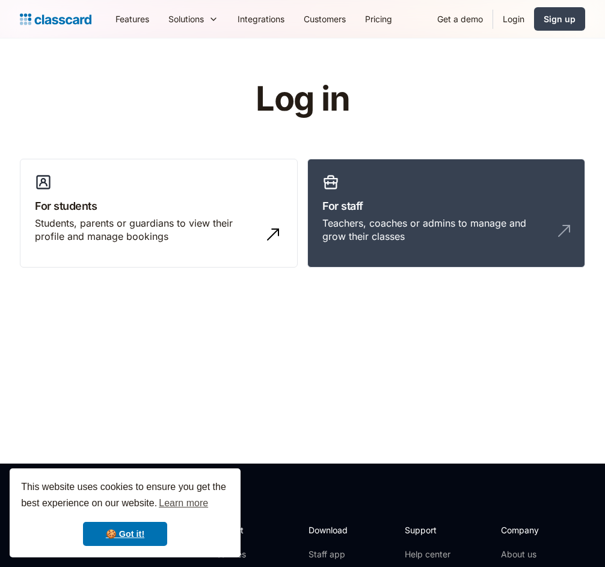 This screenshot has height=567, width=605. I want to click on a: About us, so click(541, 555).